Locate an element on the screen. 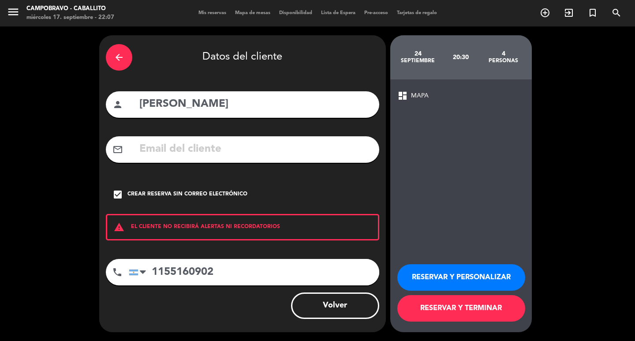  div: Argentina: +54 is located at coordinates (139, 272).